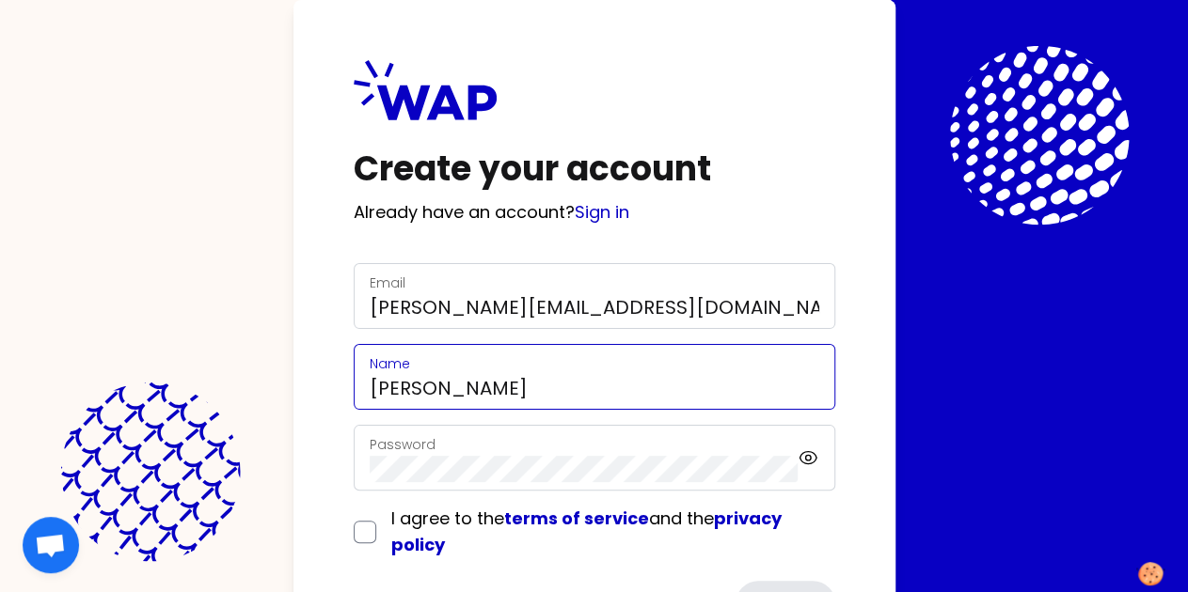 The width and height of the screenshot is (1188, 592). I want to click on a: Sign in, so click(602, 212).